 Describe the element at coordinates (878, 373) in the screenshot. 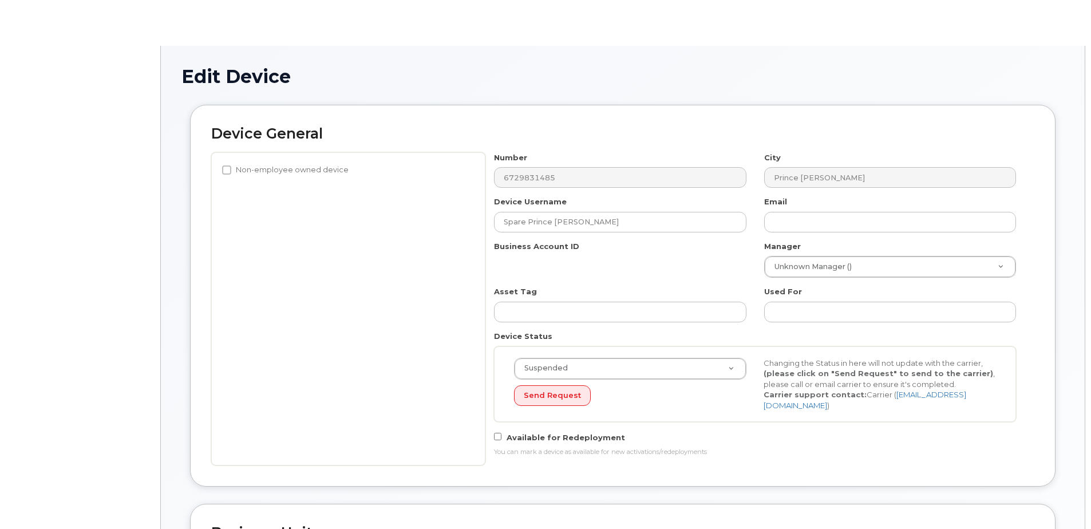

I see `strong: (please click on "Send Request" to send to the carrier)` at that location.